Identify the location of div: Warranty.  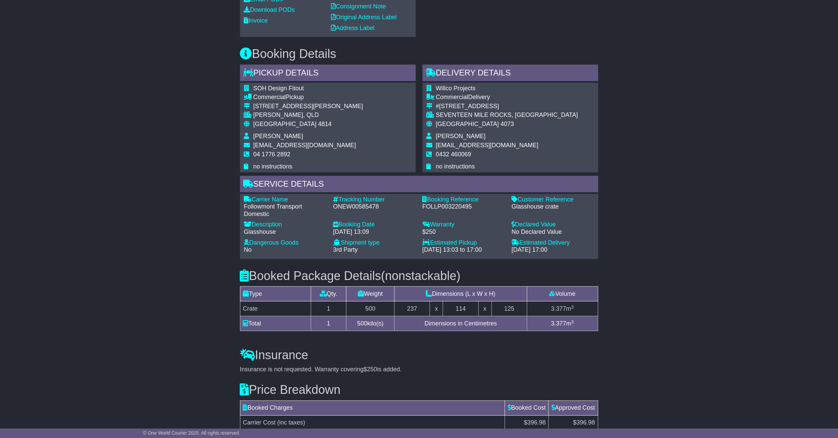
(463, 224).